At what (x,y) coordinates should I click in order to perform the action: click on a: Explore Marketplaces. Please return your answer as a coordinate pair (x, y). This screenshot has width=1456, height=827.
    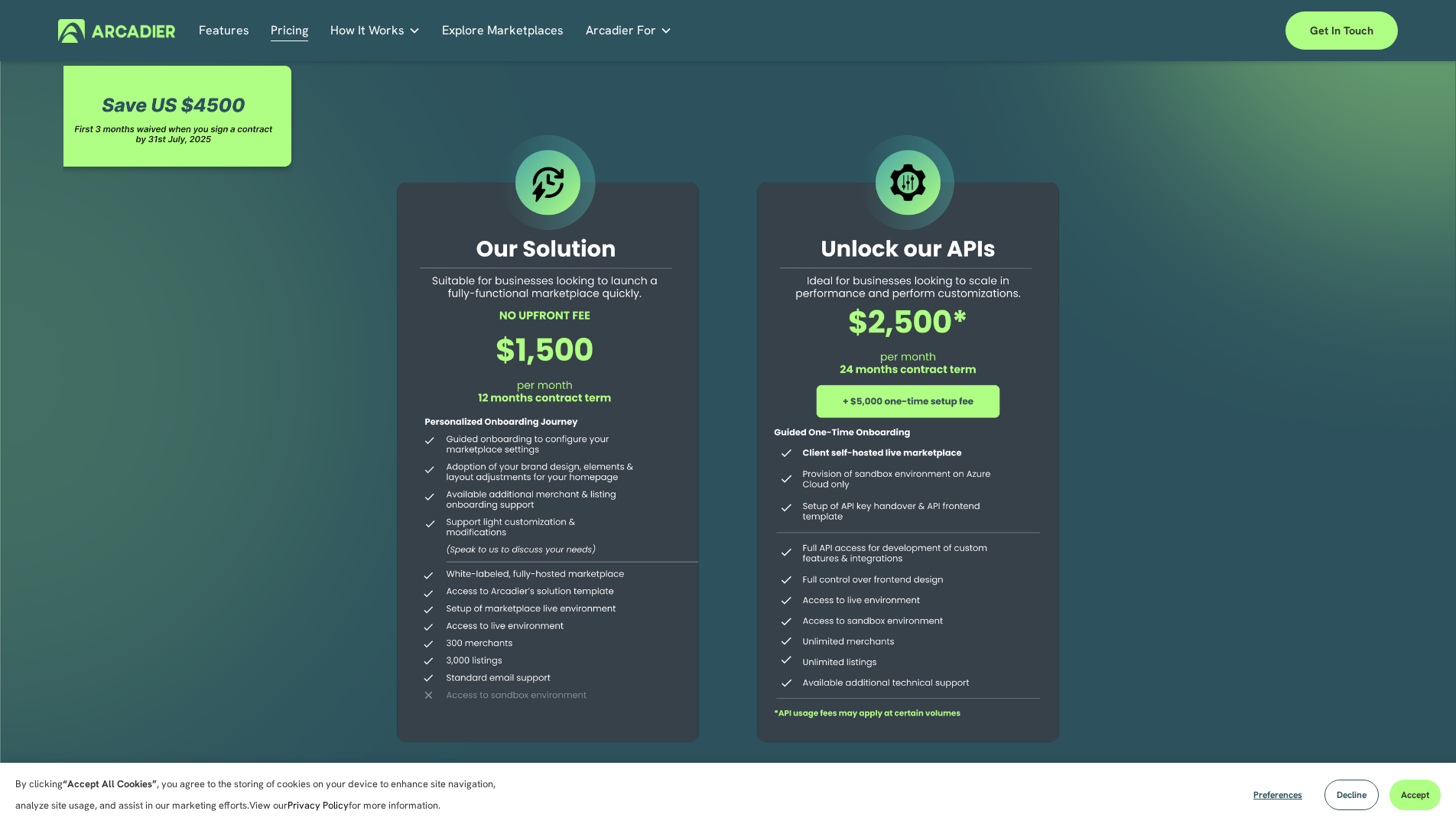
    Looking at the image, I should click on (502, 30).